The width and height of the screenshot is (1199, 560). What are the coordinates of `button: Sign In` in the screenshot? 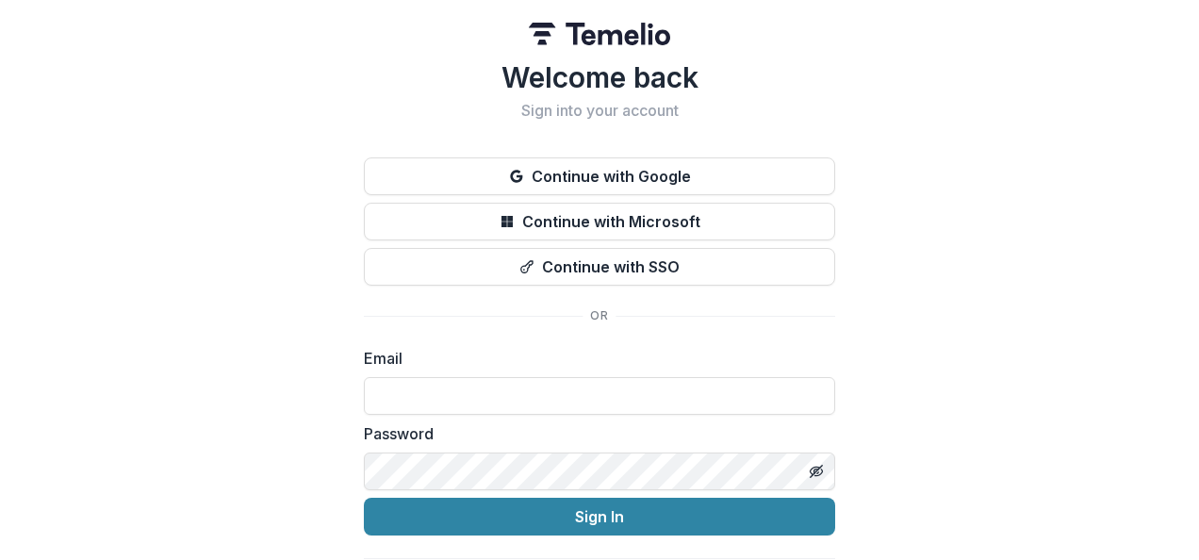 It's located at (599, 516).